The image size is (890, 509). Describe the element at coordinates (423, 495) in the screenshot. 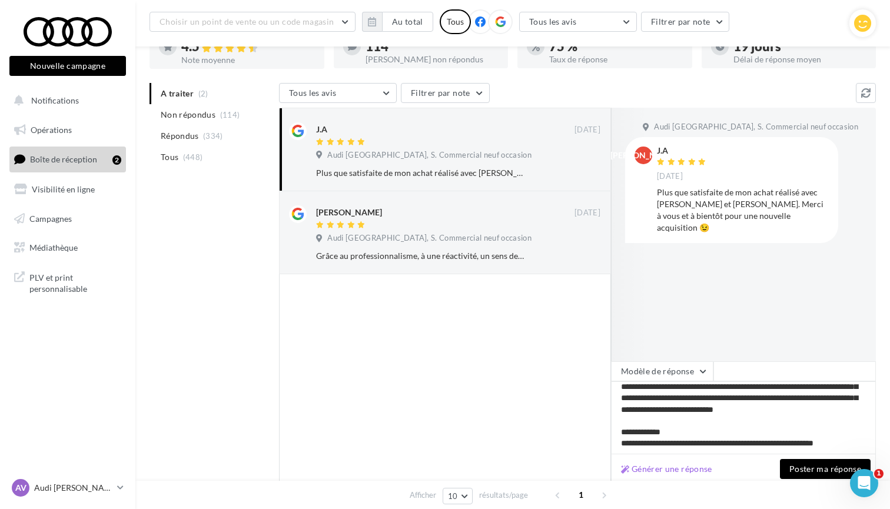

I see `span: Afficher` at that location.